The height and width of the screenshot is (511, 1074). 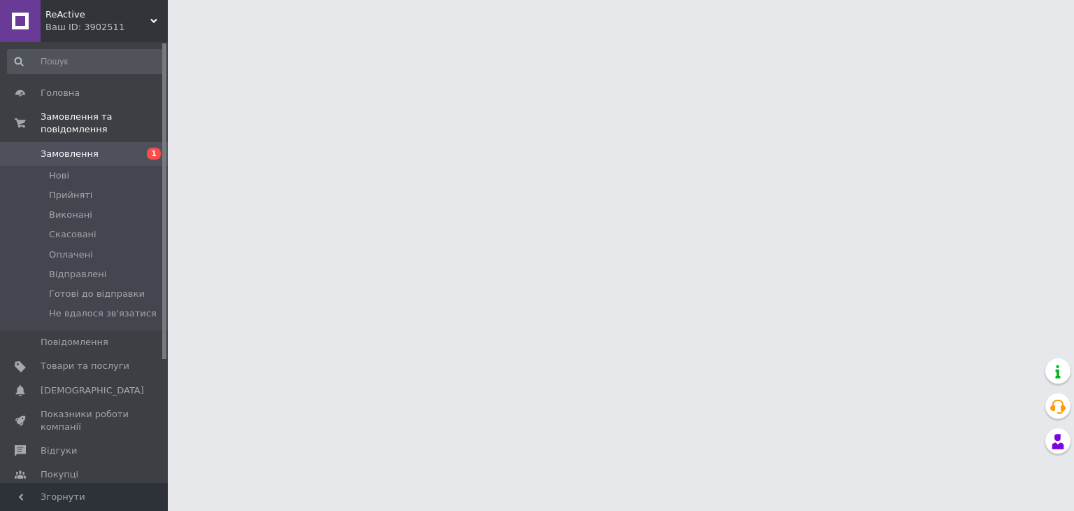 What do you see at coordinates (104, 123) in the screenshot?
I see `span: Замовлення та повідомлення` at bounding box center [104, 123].